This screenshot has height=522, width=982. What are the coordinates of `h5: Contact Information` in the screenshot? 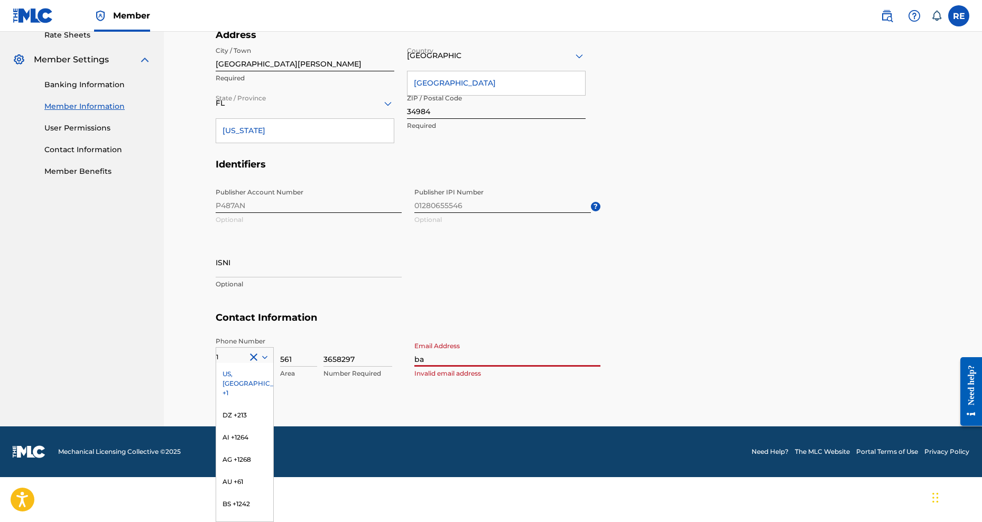 It's located at (573, 324).